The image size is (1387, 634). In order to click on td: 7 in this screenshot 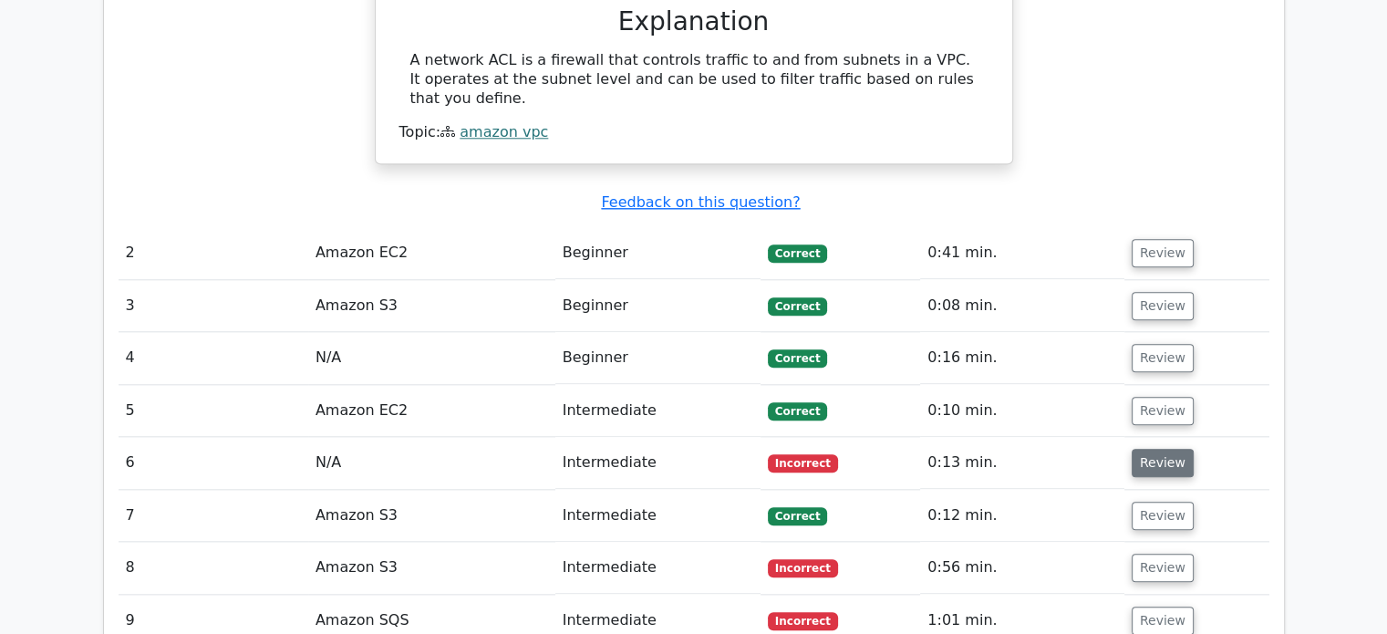, I will do `click(213, 515)`.